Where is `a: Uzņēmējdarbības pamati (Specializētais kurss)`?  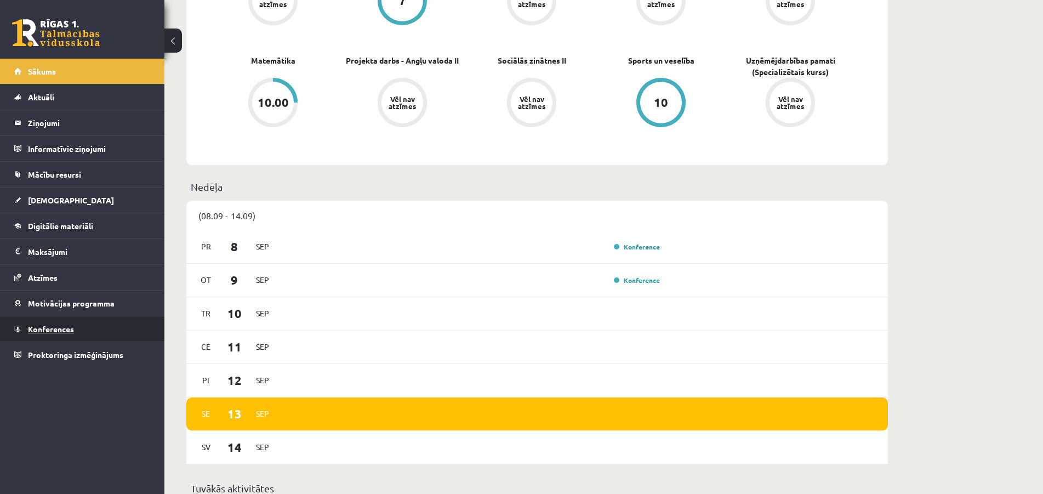
a: Uzņēmējdarbības pamati (Specializētais kurss) is located at coordinates (790, 66).